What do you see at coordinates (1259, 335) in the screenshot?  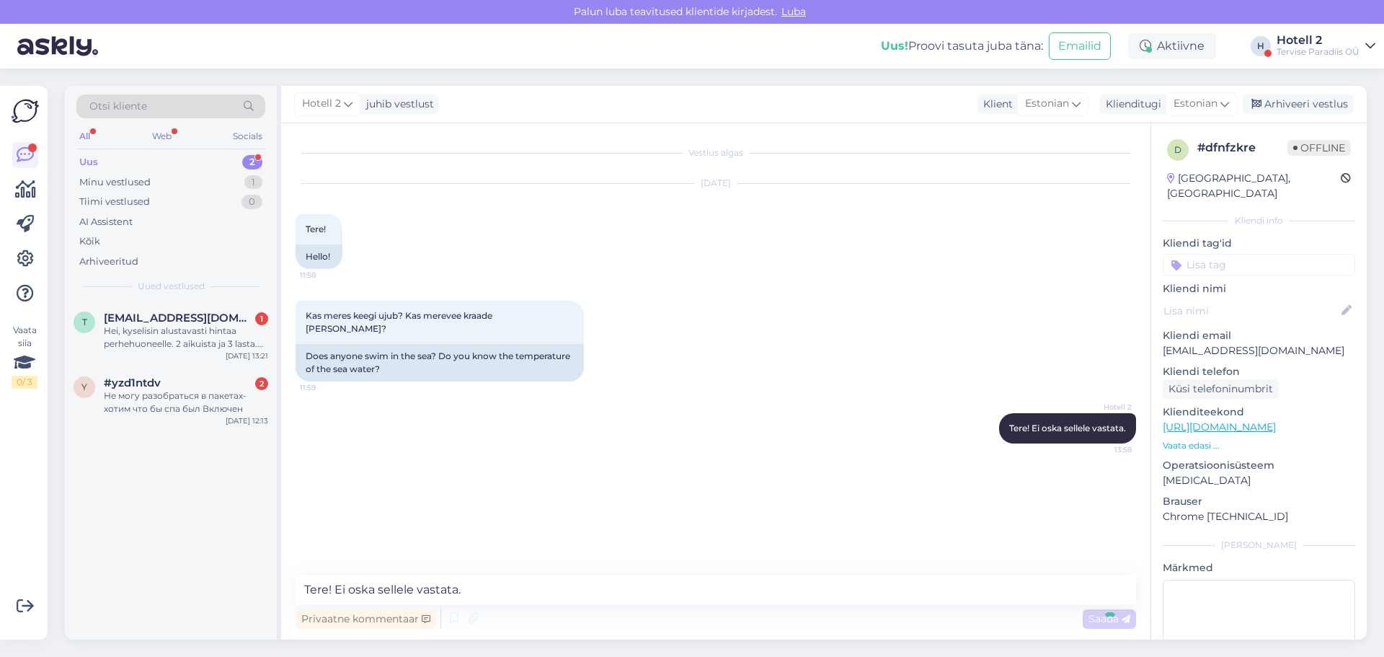 I see `p: Kliendi email` at bounding box center [1259, 335].